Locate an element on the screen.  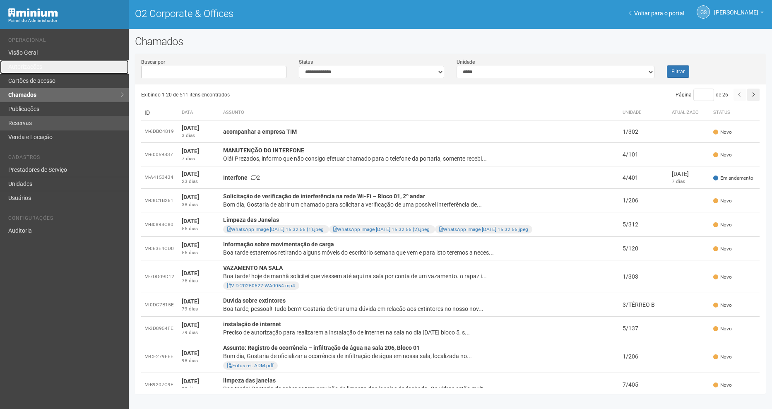
label: Unidade is located at coordinates (466, 62).